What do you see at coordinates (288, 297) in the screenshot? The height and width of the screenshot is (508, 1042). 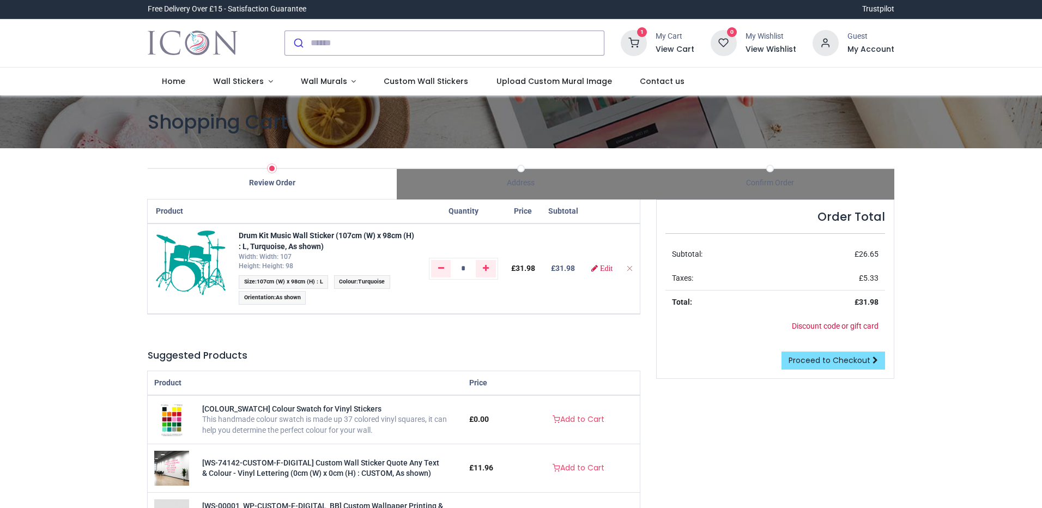 I see `span: As shown` at bounding box center [288, 297].